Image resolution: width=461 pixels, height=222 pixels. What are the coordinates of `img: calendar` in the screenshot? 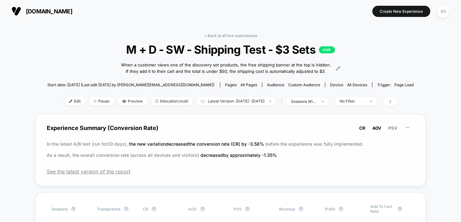 It's located at (202, 101).